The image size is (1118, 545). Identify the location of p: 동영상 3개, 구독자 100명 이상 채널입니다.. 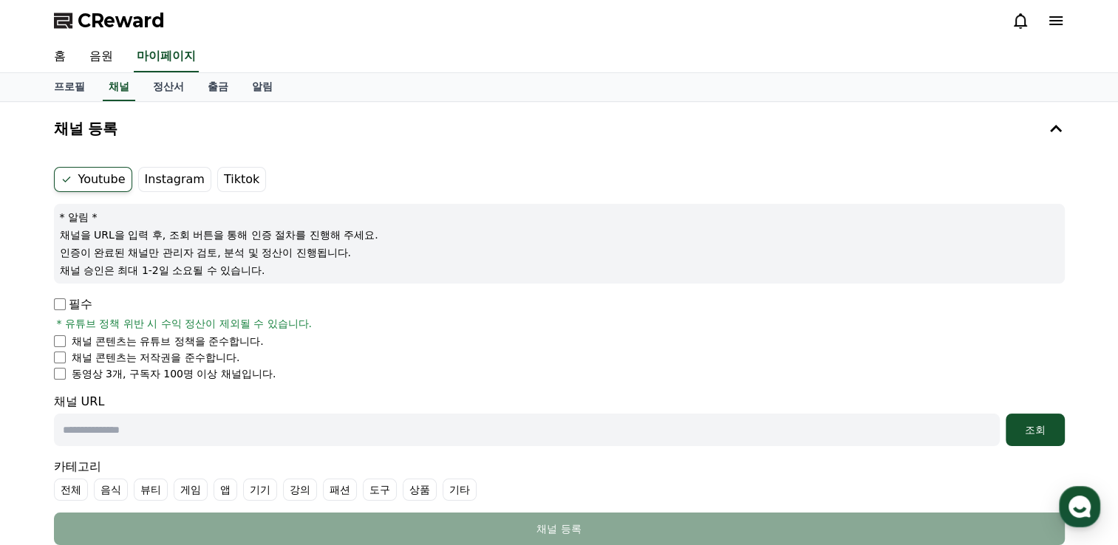
(174, 374).